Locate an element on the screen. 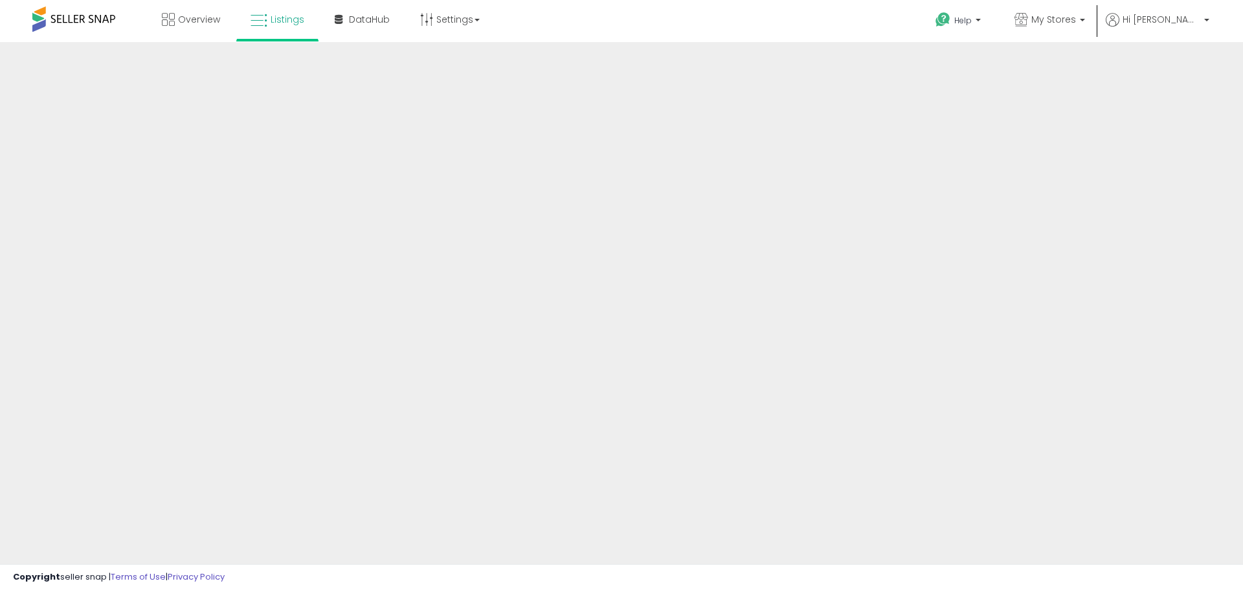 The image size is (1243, 590). i: Get Help is located at coordinates (943, 19).